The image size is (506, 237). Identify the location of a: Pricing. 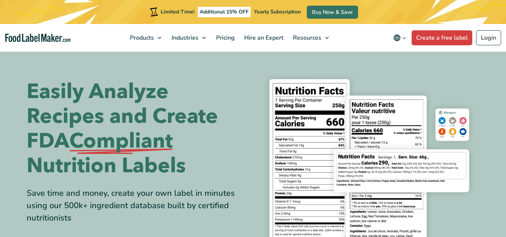
(225, 38).